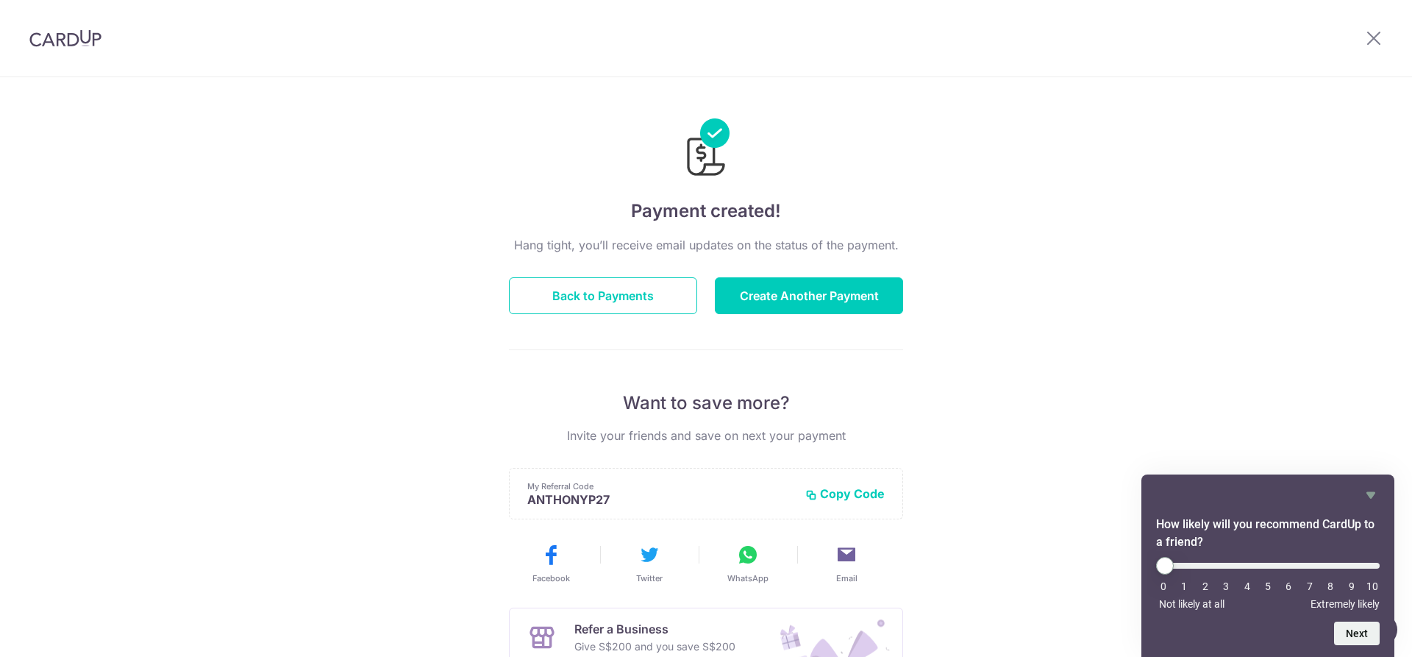 Image resolution: width=1412 pixels, height=657 pixels. I want to click on span: Help, so click(48, 17).